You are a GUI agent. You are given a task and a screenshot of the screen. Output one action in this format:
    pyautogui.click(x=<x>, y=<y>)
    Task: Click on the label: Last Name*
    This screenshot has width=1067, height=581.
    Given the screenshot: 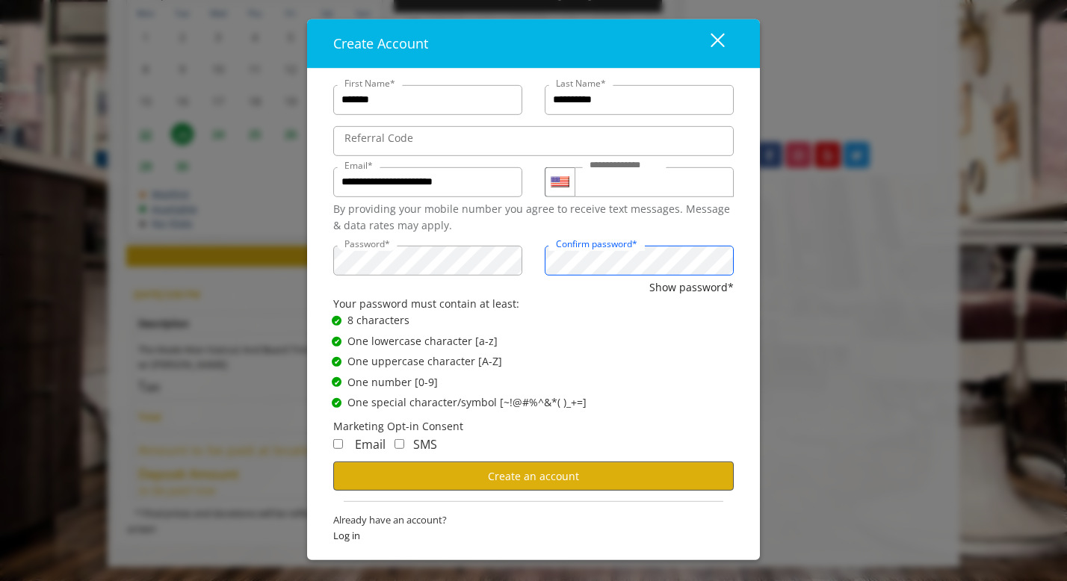 What is the action you would take?
    pyautogui.click(x=580, y=83)
    